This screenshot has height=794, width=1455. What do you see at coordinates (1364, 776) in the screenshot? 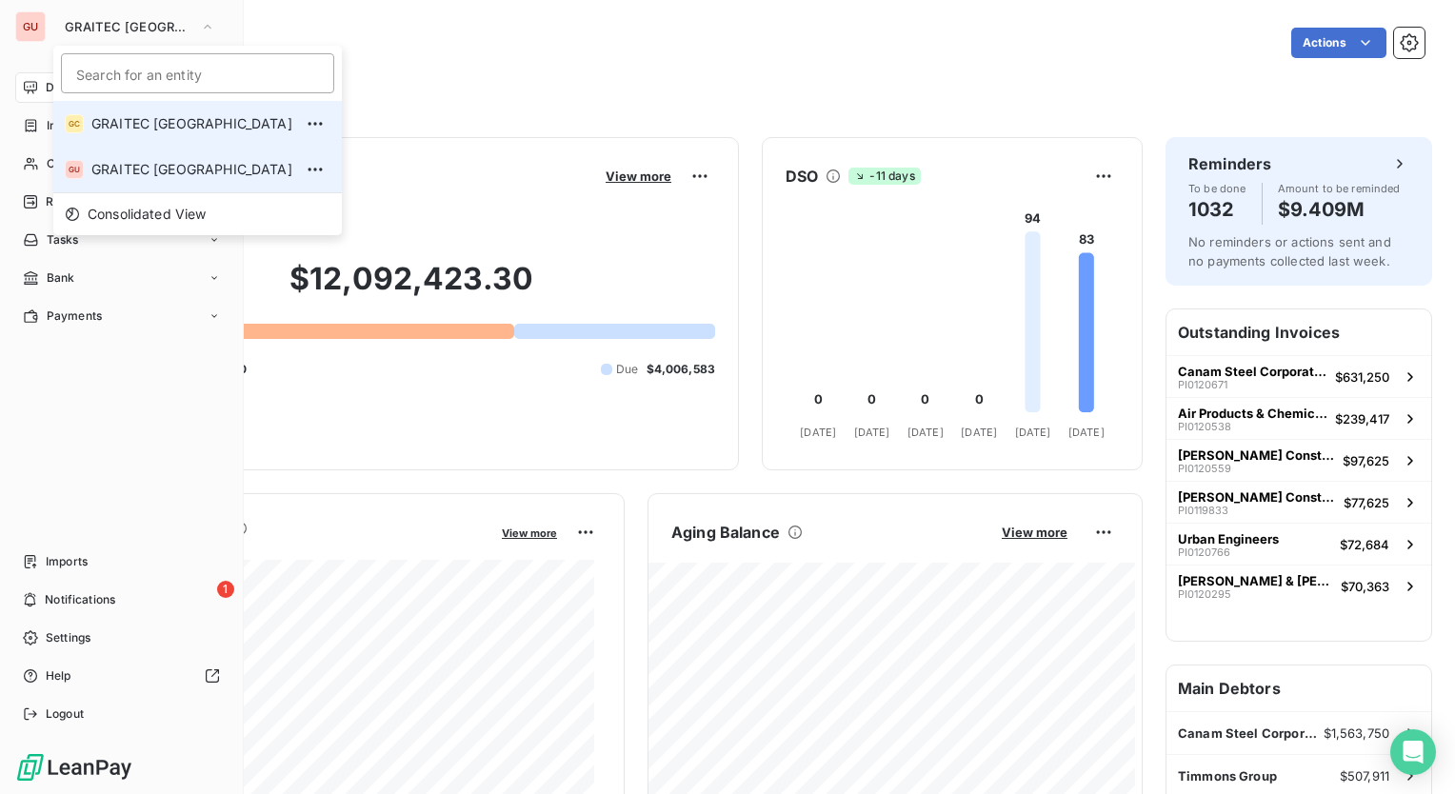
I see `span: $507,911` at bounding box center [1364, 776].